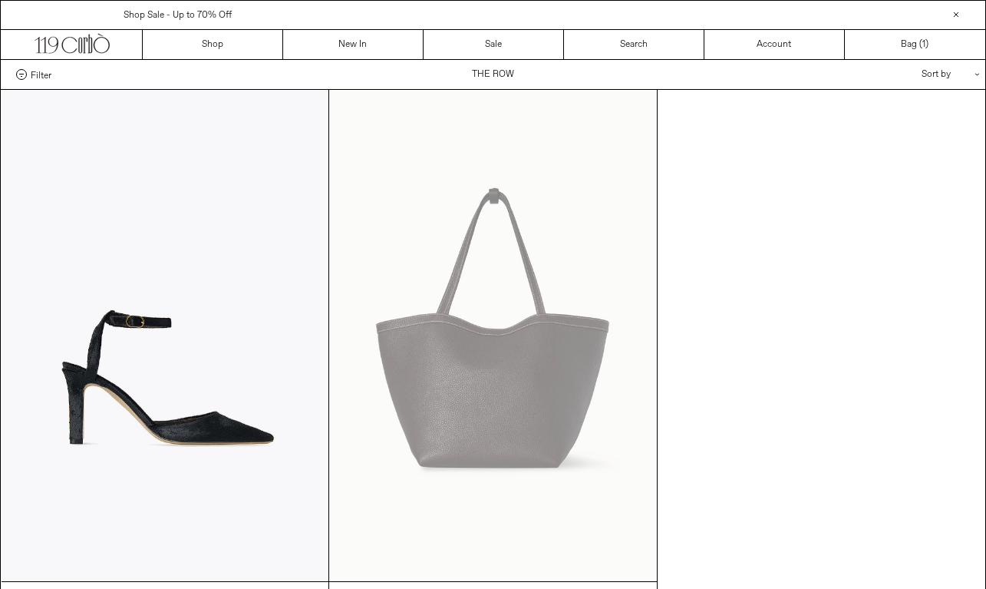 The height and width of the screenshot is (589, 986). What do you see at coordinates (774, 45) in the screenshot?
I see `a: Account` at bounding box center [774, 45].